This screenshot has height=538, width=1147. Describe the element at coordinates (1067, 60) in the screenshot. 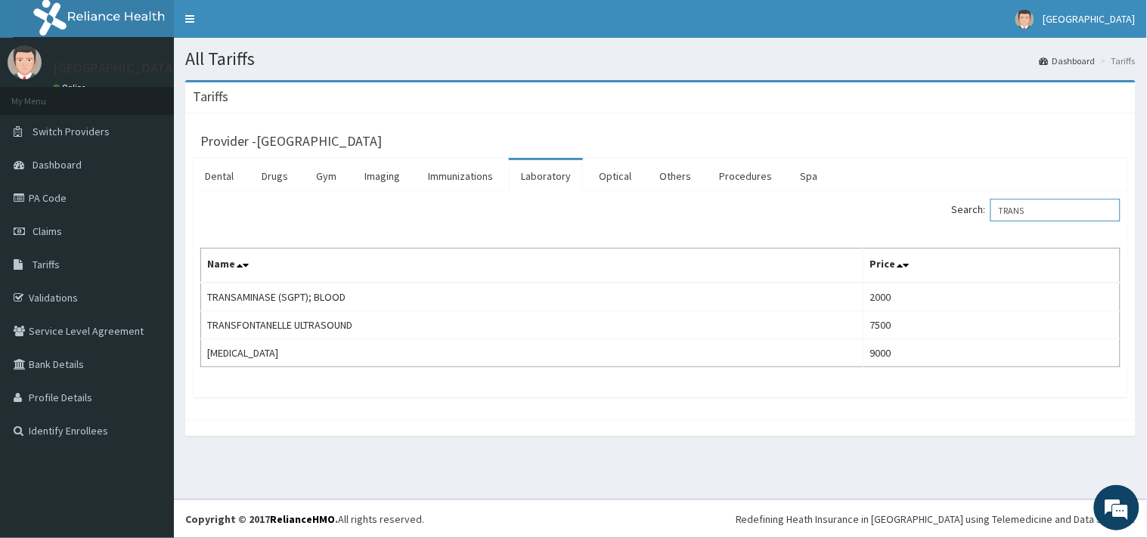

I see `a: Dashboard` at that location.